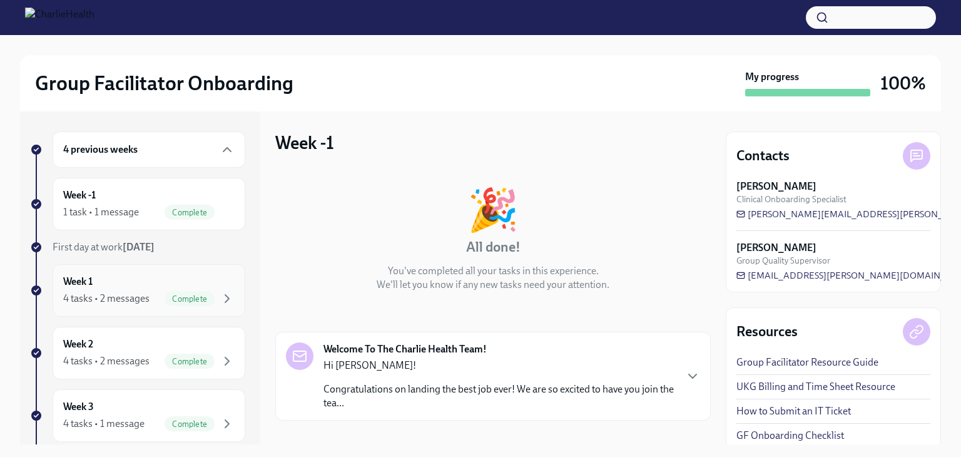  I want to click on span: Clinical Onboarding Specialist, so click(791, 199).